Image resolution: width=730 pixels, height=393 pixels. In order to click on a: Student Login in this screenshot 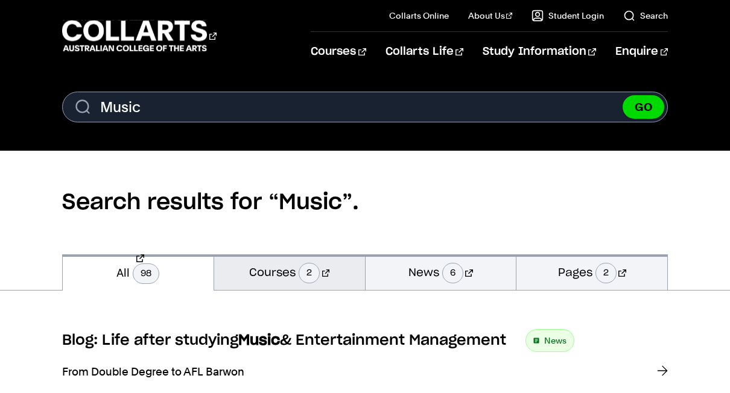, I will do `click(568, 16)`.